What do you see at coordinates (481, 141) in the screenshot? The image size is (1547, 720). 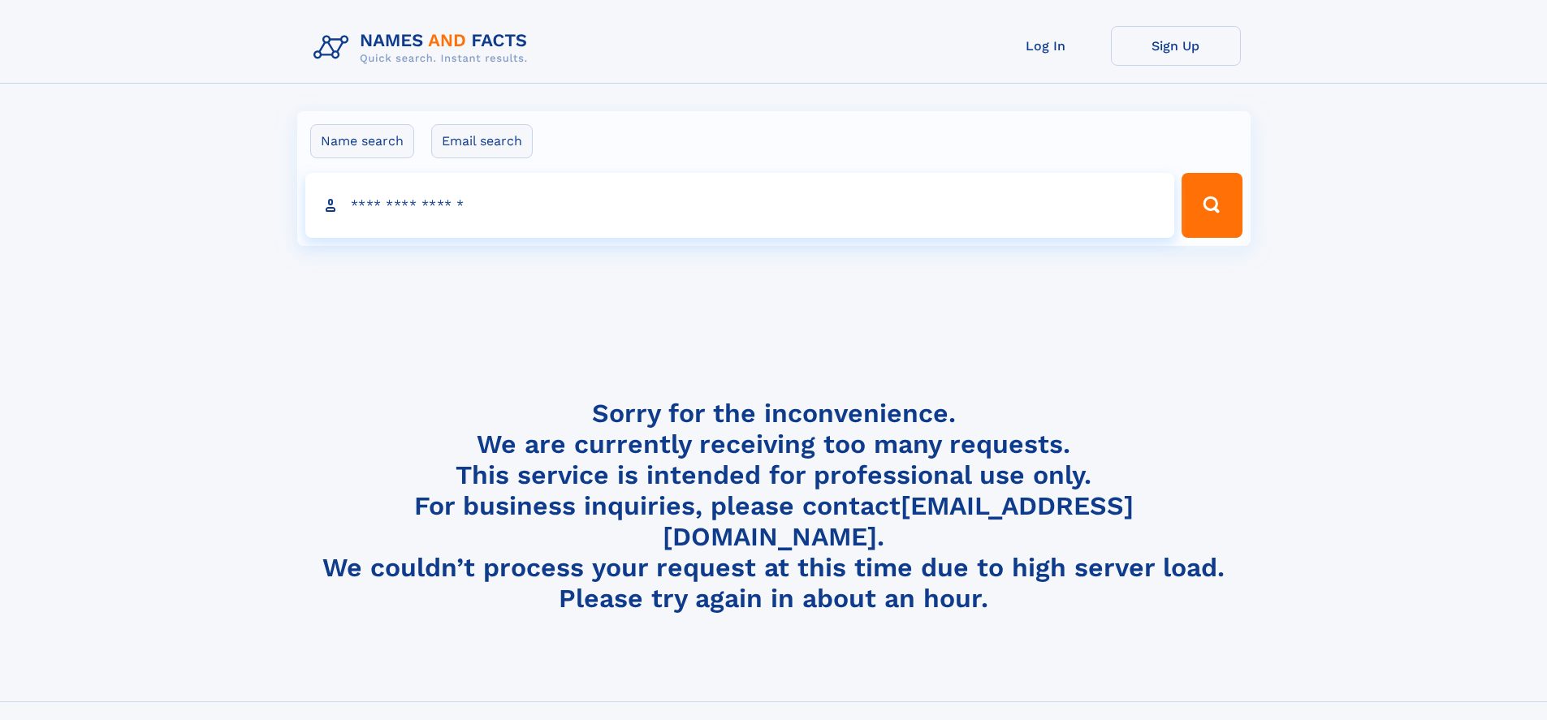 I see `label: Email search` at bounding box center [481, 141].